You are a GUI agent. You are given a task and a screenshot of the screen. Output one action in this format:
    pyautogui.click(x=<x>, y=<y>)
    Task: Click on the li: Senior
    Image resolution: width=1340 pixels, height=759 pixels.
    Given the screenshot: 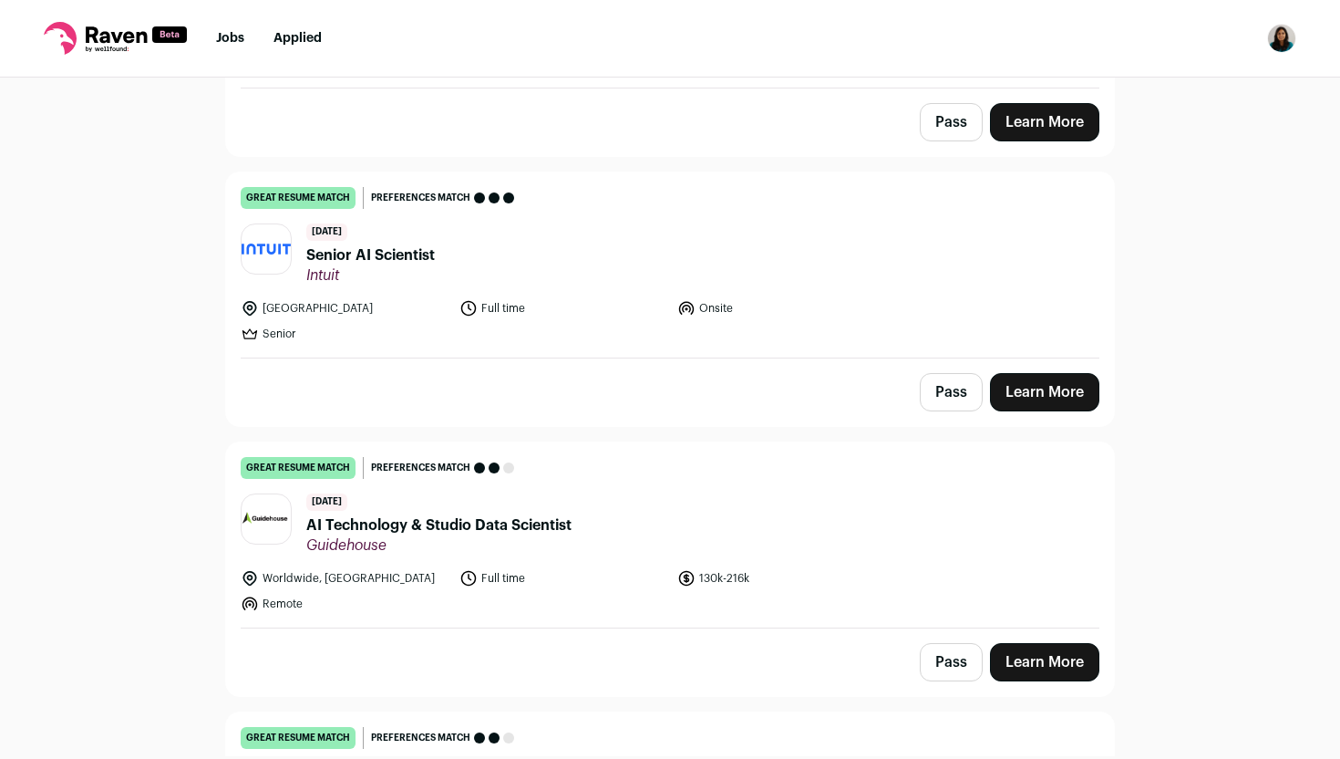 What is the action you would take?
    pyautogui.click(x=345, y=334)
    